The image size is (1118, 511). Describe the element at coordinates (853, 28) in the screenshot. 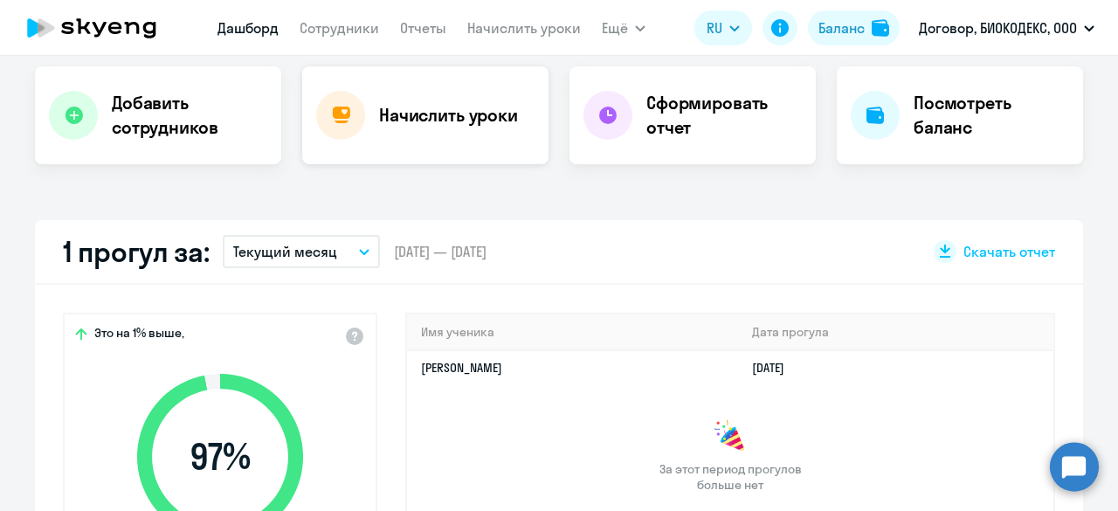

I see `a: Балансbalance` at that location.